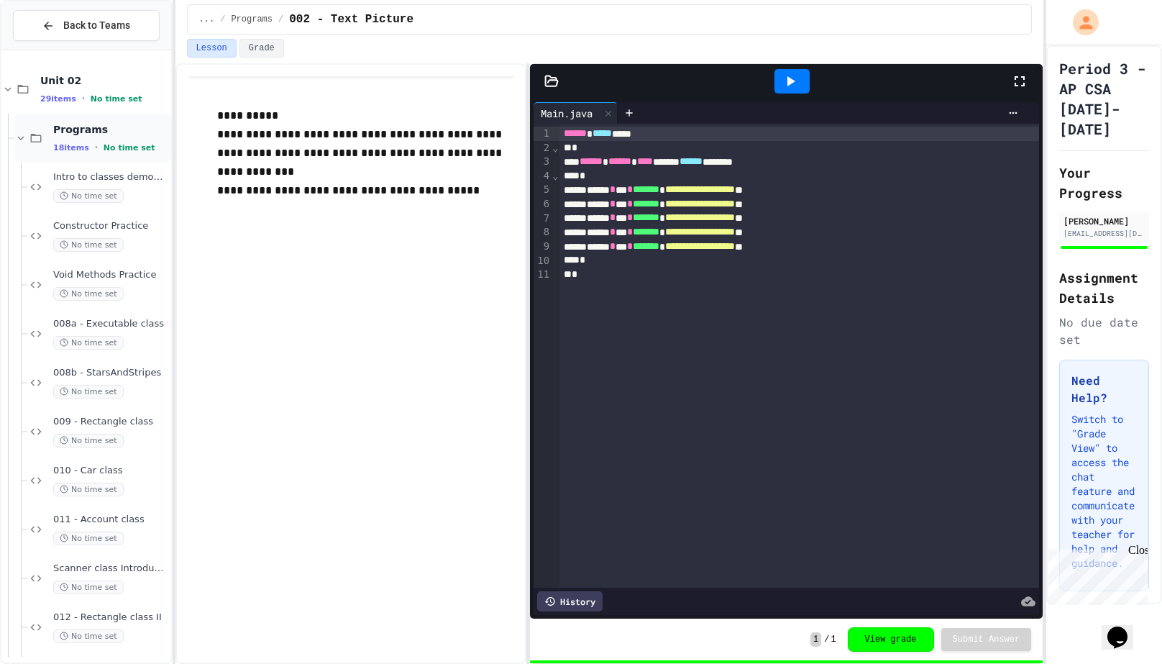 Image resolution: width=1162 pixels, height=664 pixels. I want to click on span: 002 - Text Picture, so click(351, 19).